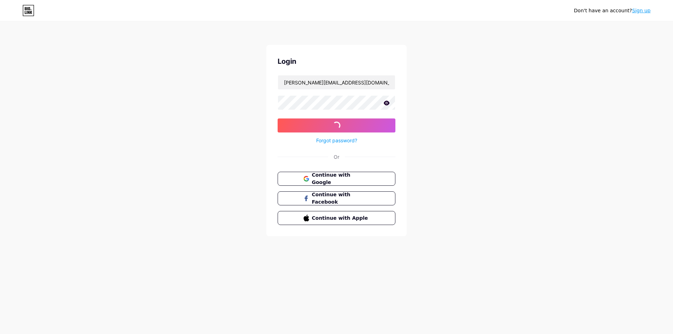 The height and width of the screenshot is (334, 673). Describe the element at coordinates (337, 61) in the screenshot. I see `div: Login` at that location.